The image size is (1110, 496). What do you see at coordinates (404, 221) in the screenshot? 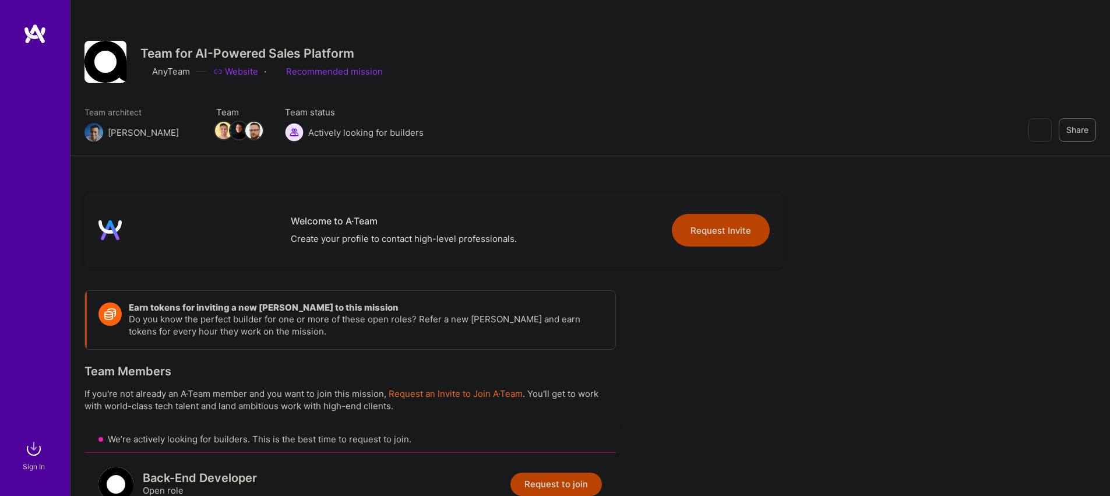
I see `div: Welcome to A·Team` at bounding box center [404, 221].